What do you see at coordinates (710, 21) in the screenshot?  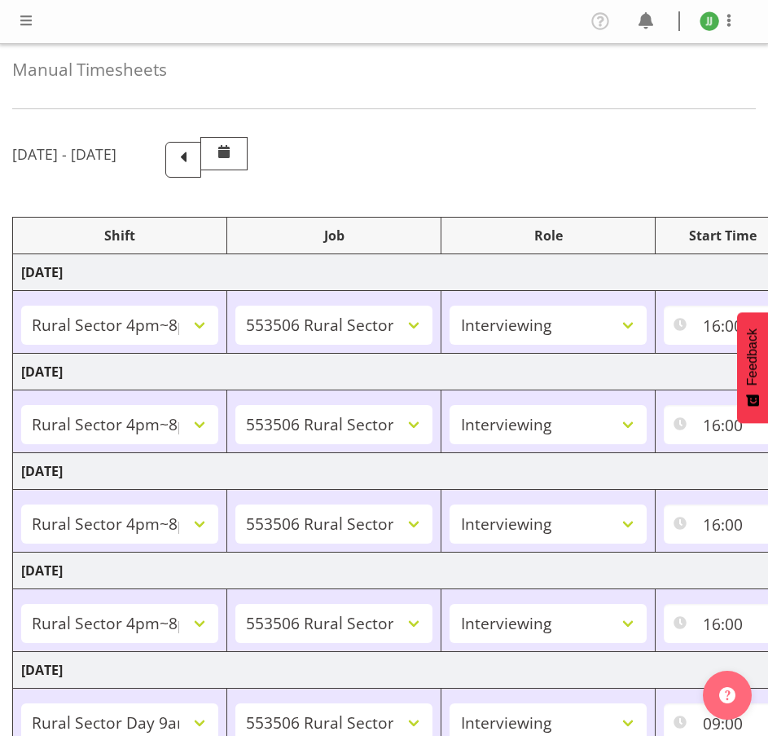 I see `img: joshua-joel11891.jpg` at bounding box center [710, 21].